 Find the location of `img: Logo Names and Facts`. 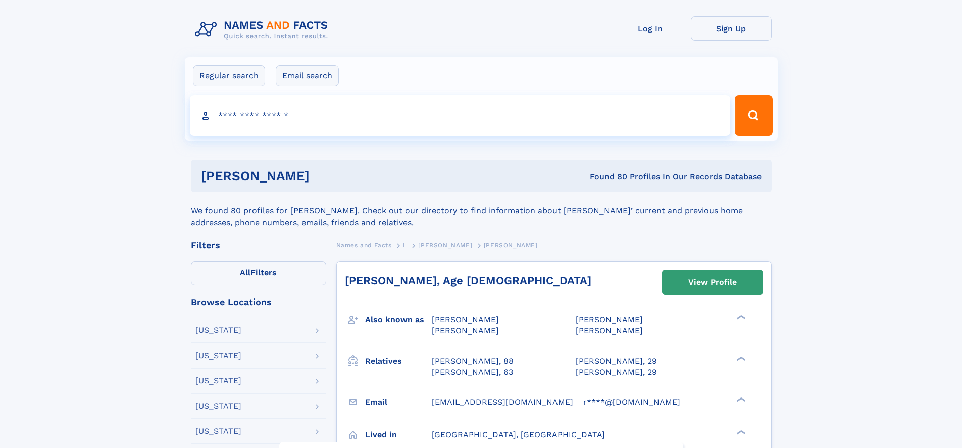

img: Logo Names and Facts is located at coordinates (264, 30).